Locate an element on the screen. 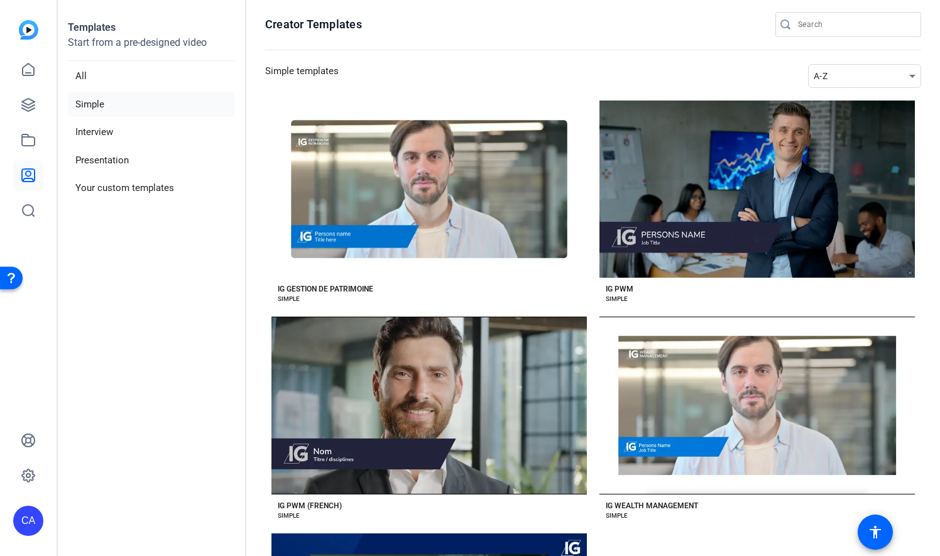  mat-icon: accessibility is located at coordinates (876, 532).